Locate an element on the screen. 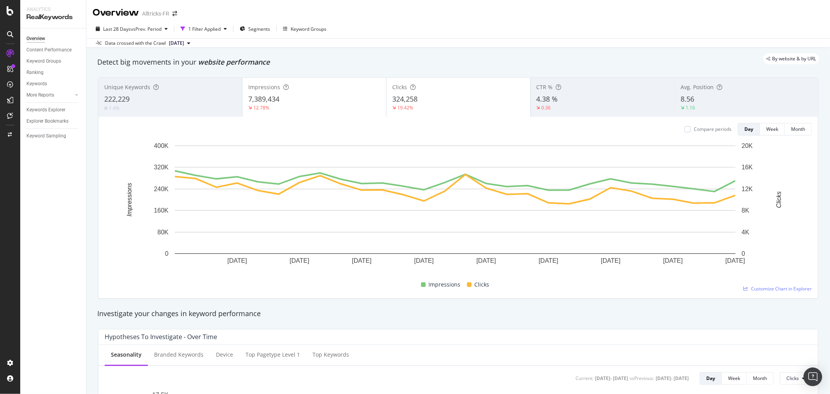  div: Top pagetype Level 1 is located at coordinates (273, 354).